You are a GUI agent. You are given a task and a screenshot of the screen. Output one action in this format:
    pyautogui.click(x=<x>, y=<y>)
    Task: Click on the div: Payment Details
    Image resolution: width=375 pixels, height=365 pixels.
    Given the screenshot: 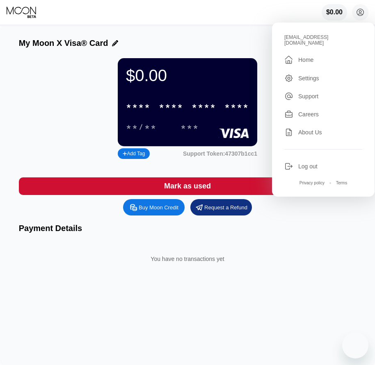 What is the action you would take?
    pyautogui.click(x=187, y=228)
    